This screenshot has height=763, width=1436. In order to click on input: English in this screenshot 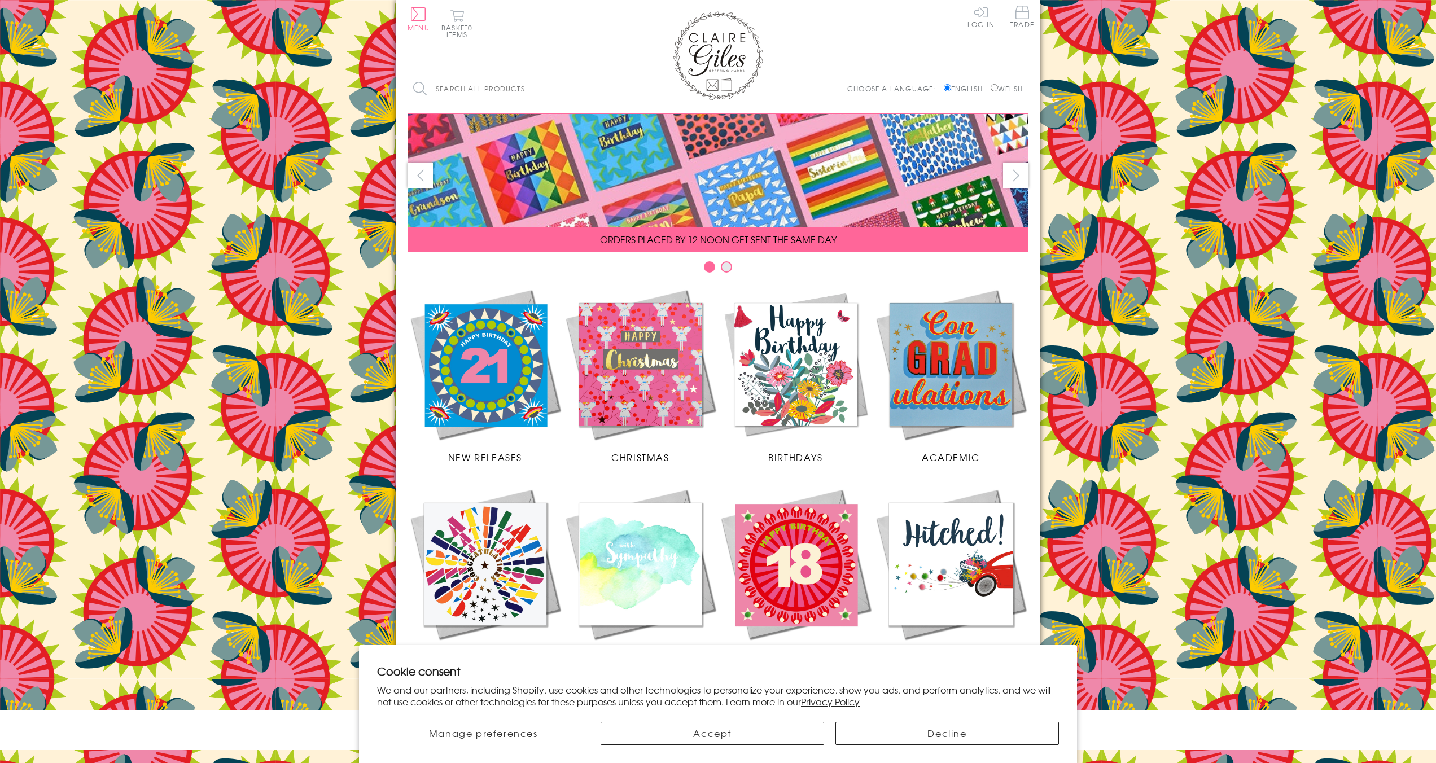, I will do `click(947, 87)`.